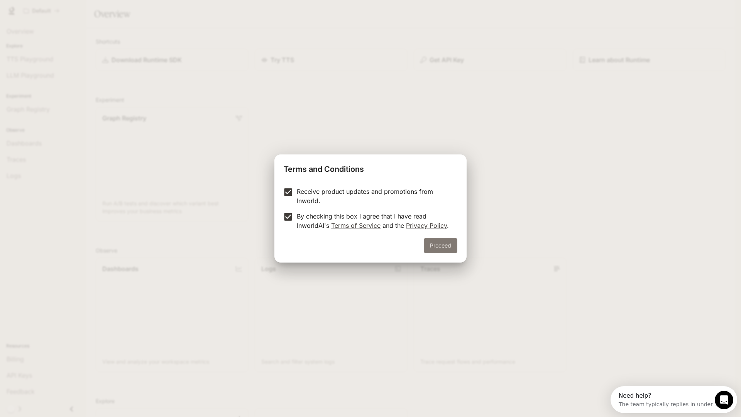 The height and width of the screenshot is (417, 741). I want to click on a: Privacy Policy, so click(426, 225).